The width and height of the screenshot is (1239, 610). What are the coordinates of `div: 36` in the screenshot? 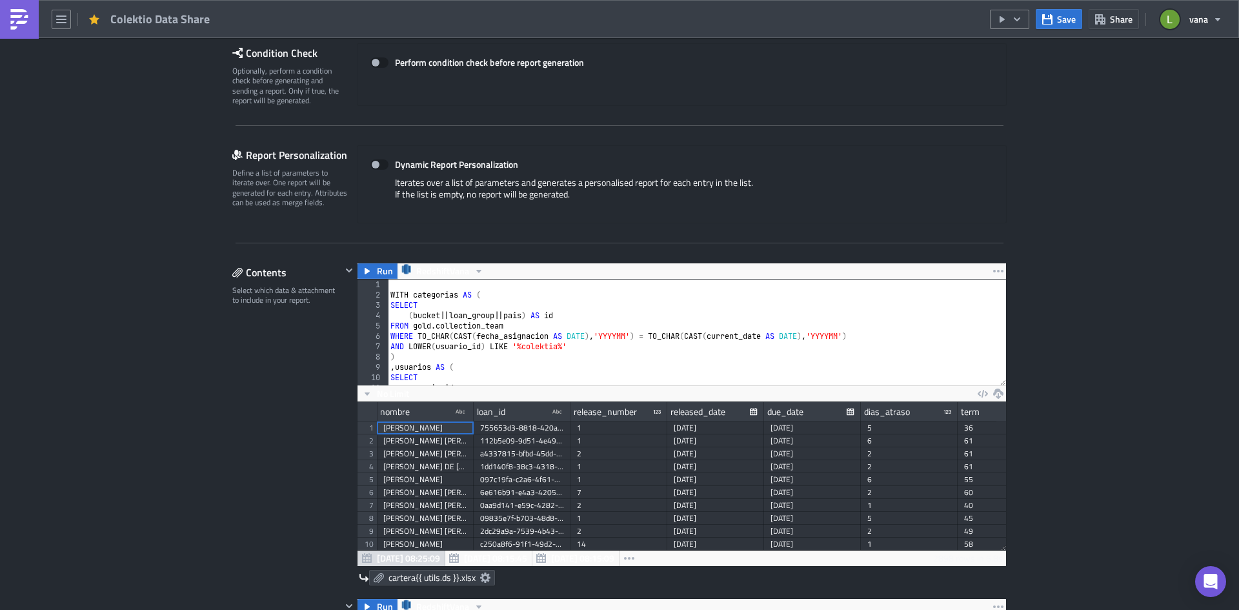 It's located at (1006, 428).